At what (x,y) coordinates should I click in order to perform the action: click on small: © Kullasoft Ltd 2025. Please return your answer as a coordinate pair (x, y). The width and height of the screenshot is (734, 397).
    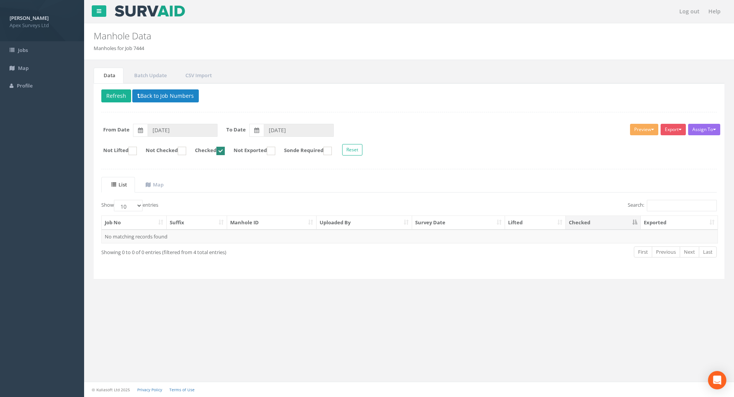
    Looking at the image, I should click on (111, 390).